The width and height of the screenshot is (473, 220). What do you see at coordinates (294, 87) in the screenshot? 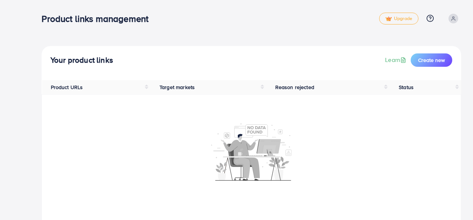
I see `span: Reason rejected` at bounding box center [294, 87].